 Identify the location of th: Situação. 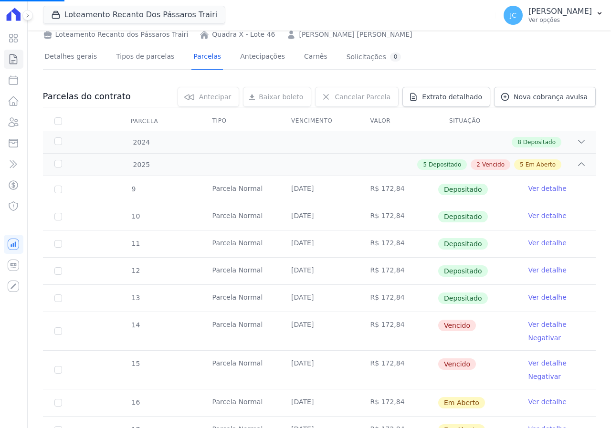
(477, 121).